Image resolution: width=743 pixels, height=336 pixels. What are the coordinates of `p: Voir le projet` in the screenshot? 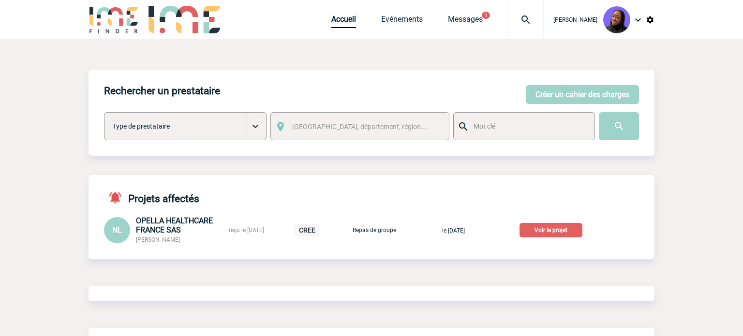 It's located at (551, 230).